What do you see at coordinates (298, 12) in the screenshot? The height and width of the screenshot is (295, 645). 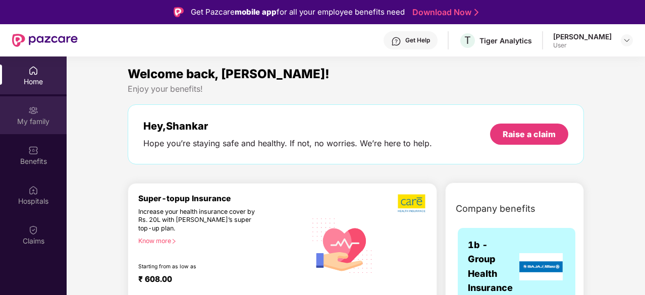 I see `div: Get Pazcare for all your employee benefits need` at bounding box center [298, 12].